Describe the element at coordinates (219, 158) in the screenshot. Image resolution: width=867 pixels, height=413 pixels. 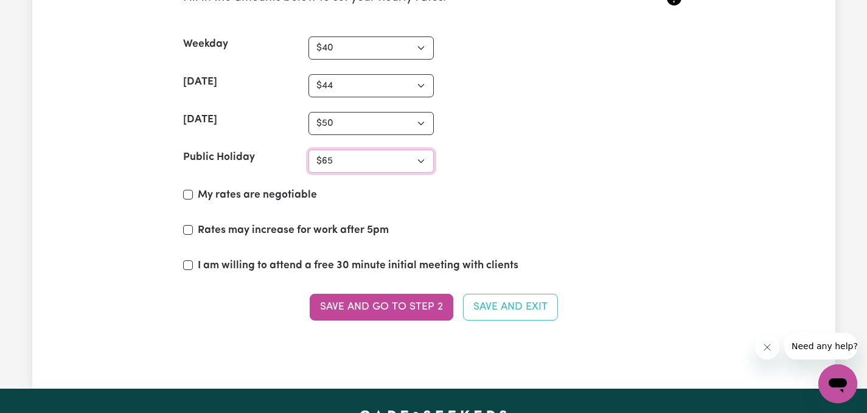
I see `label: Public Holiday` at that location.